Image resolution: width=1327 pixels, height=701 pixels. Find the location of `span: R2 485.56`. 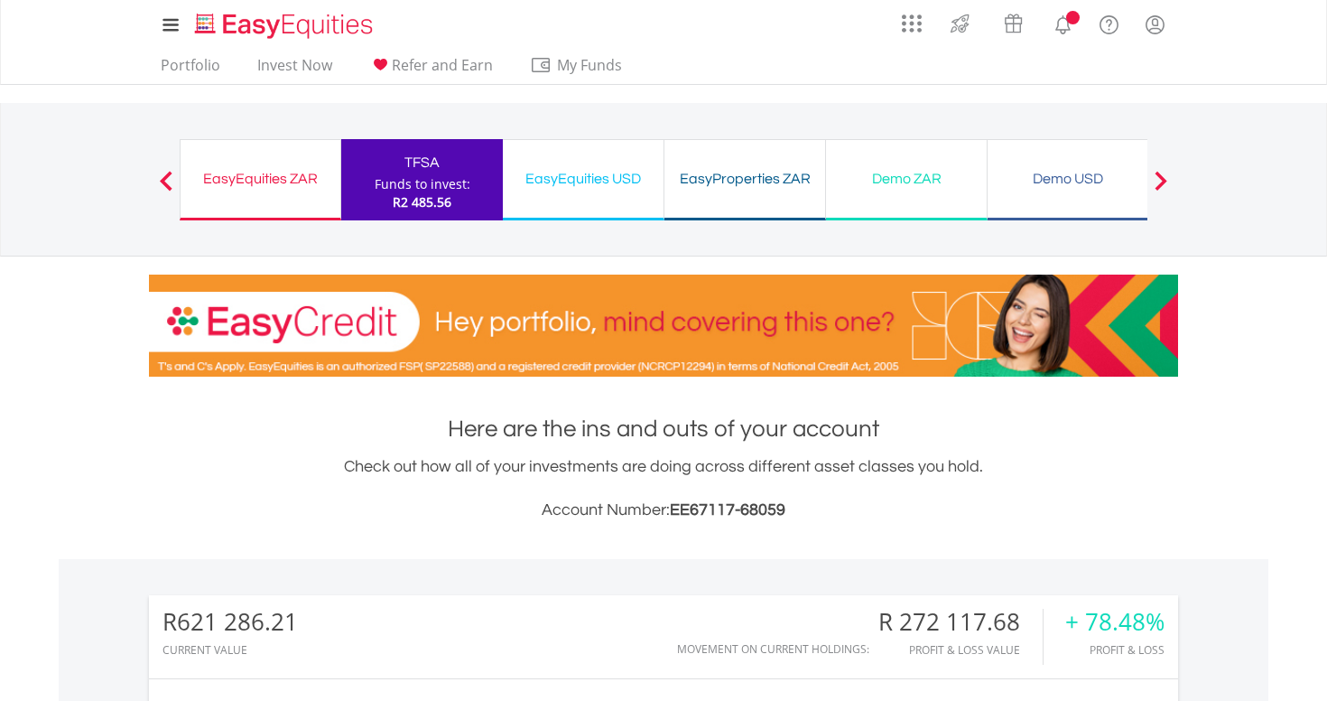

span: R2 485.56 is located at coordinates (422, 201).